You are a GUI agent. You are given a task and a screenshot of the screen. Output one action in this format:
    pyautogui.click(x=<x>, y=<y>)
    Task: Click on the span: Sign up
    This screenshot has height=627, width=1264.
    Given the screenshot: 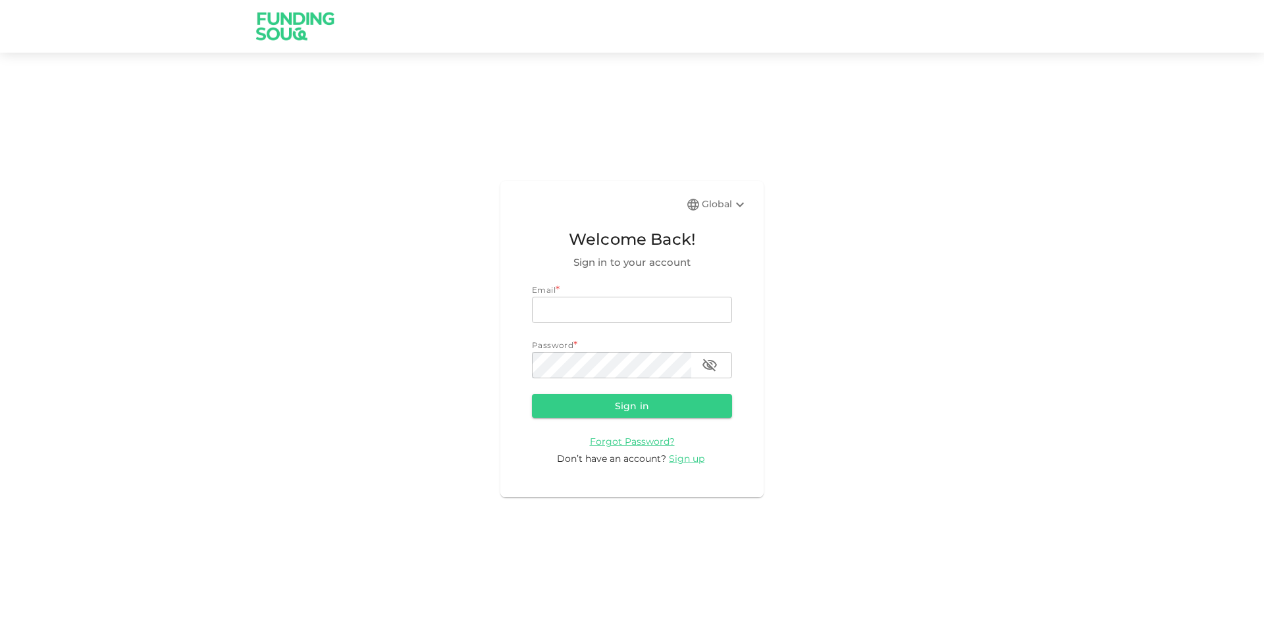 What is the action you would take?
    pyautogui.click(x=687, y=459)
    